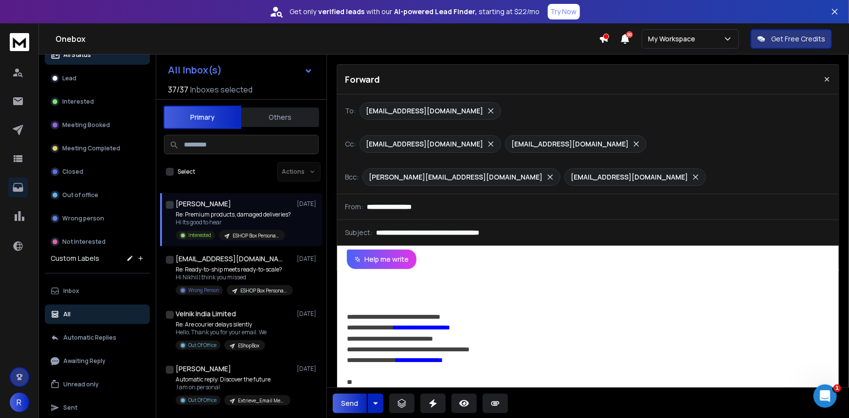 The image size is (849, 418). What do you see at coordinates (75, 258) in the screenshot?
I see `h3: Custom Labels` at bounding box center [75, 258].